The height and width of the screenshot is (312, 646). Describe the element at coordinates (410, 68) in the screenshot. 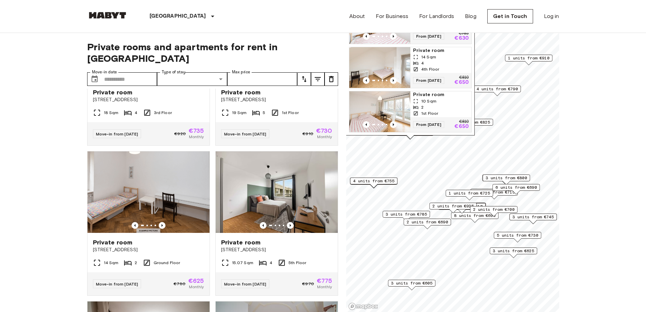

I see `a: Marketing picture of unit DE-02-050-01MPrevious imagePrevious imagePrivate room14 Sqm44th FloorFr...` at that location.